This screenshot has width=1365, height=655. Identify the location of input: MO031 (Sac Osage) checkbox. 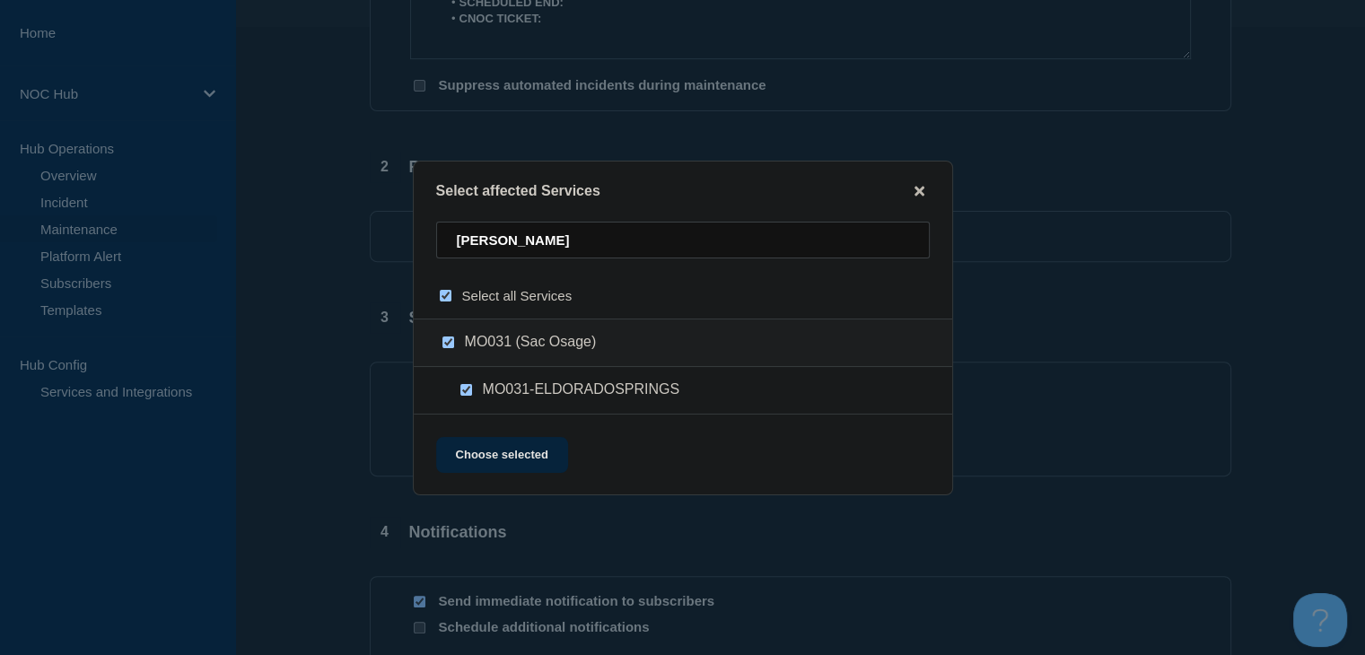
(448, 342).